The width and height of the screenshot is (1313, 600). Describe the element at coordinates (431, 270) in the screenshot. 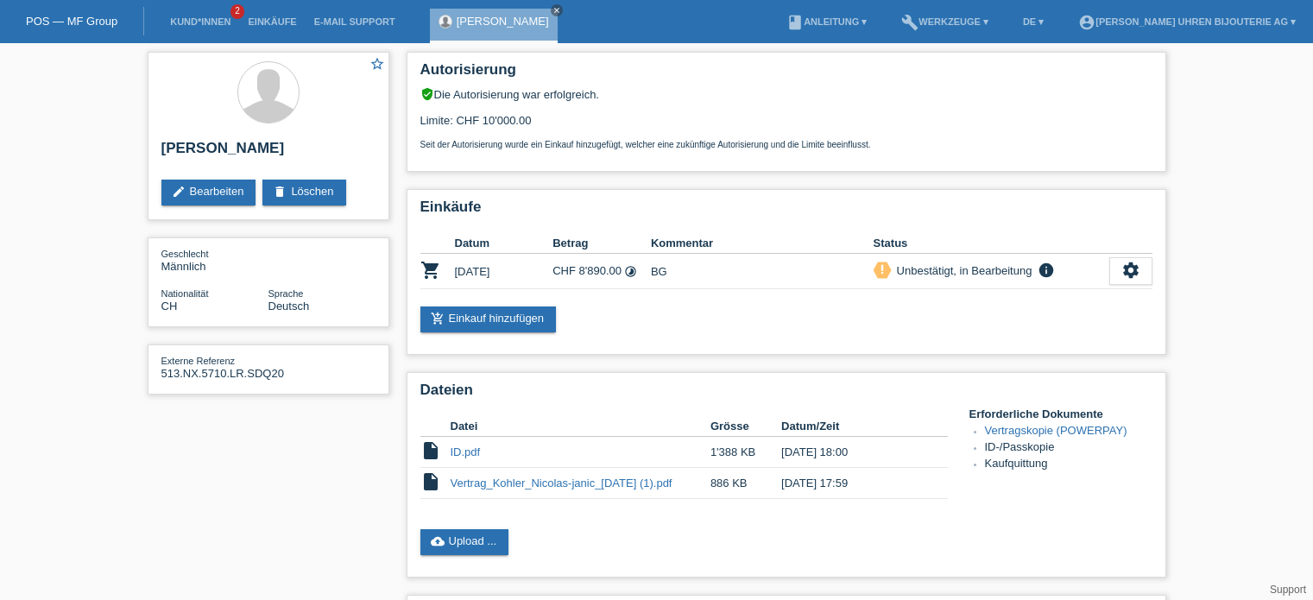

I see `i: POSP00026890` at that location.